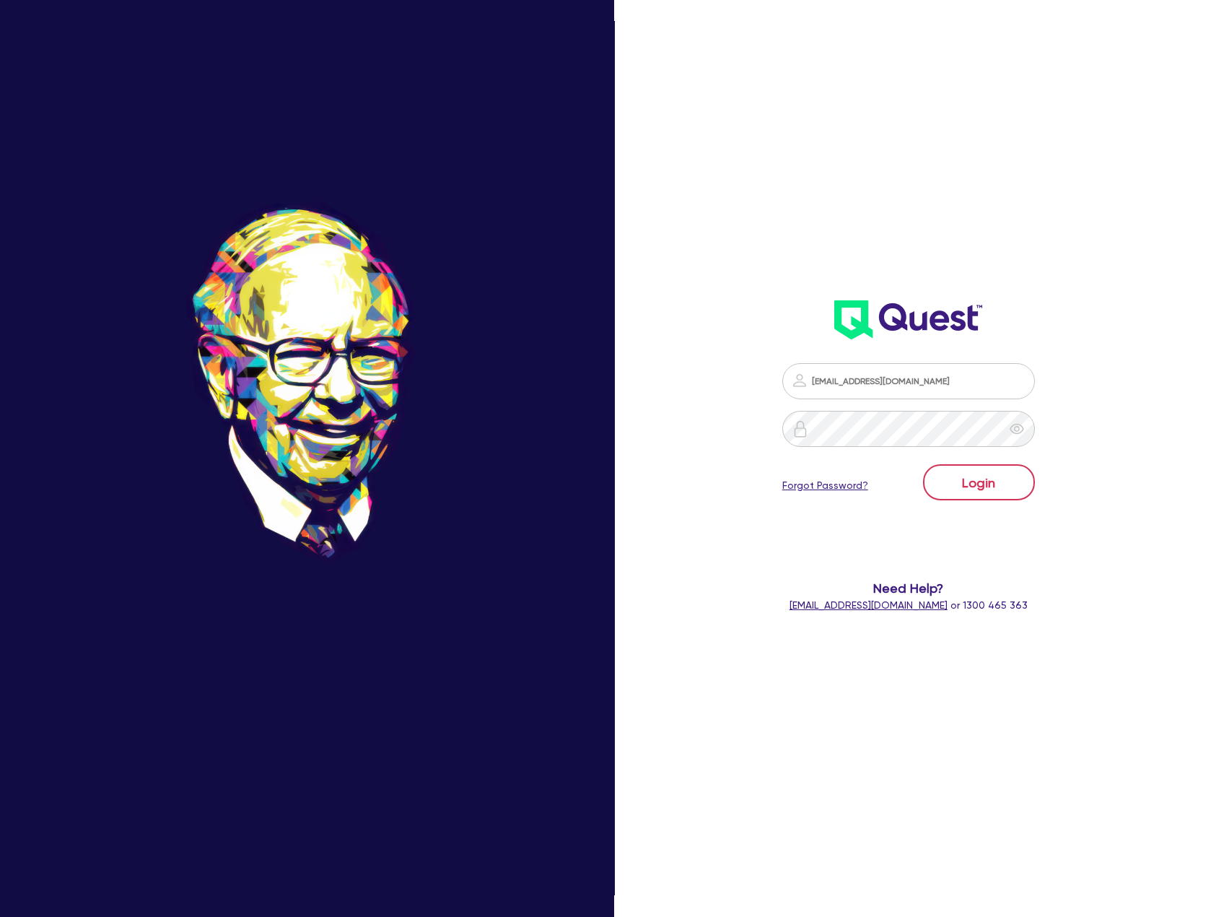 The width and height of the screenshot is (1229, 917). I want to click on span: or 1300 465 363, so click(909, 605).